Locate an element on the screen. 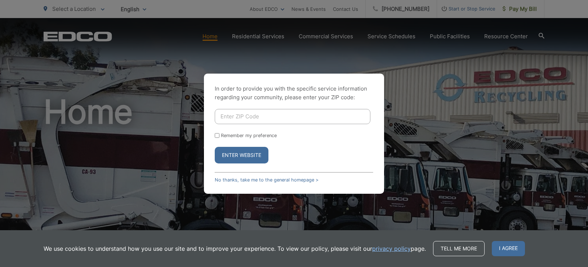 The height and width of the screenshot is (267, 588). a: No thanks, take me to the general homepage > is located at coordinates (267, 179).